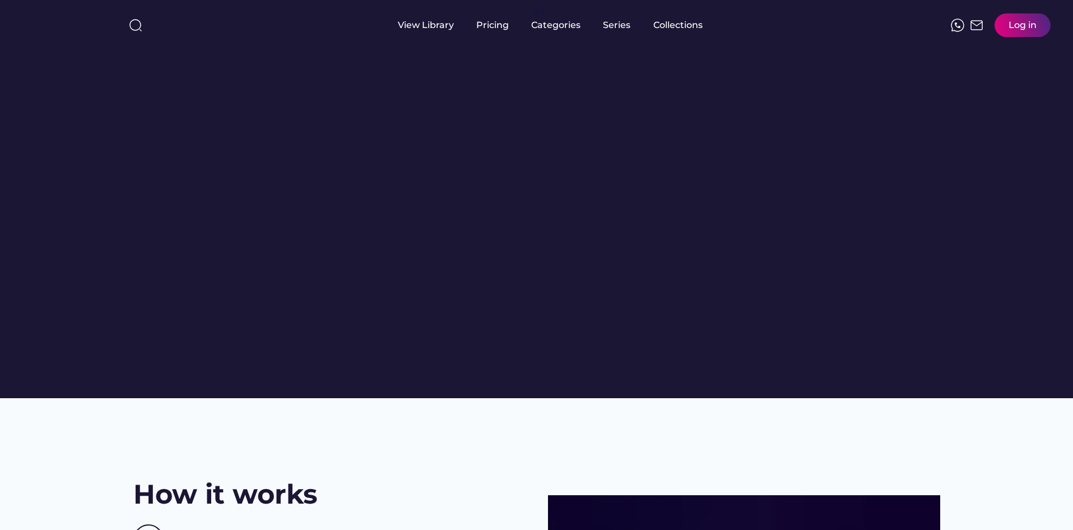  I want to click on div: Series, so click(617, 25).